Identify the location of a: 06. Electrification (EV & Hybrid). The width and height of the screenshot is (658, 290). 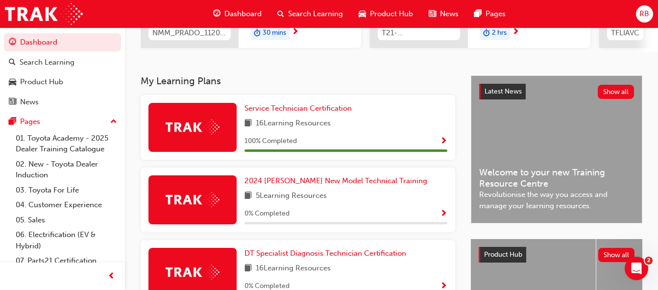
(66, 240).